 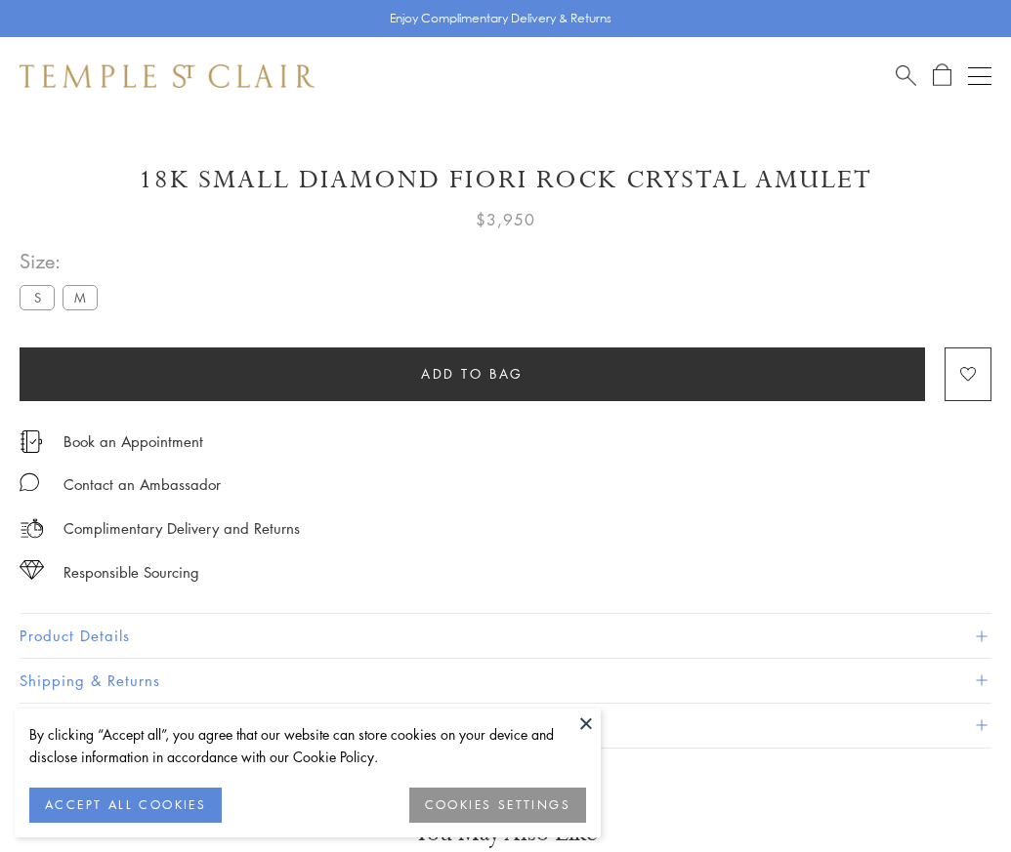 I want to click on button: Add to bag, so click(x=472, y=374).